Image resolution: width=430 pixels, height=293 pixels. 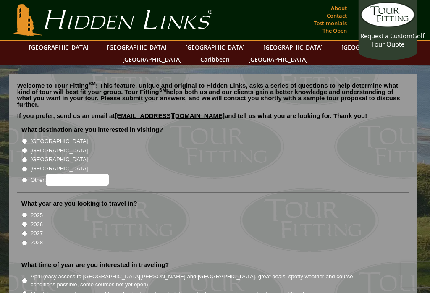 I want to click on a: About, so click(x=339, y=8).